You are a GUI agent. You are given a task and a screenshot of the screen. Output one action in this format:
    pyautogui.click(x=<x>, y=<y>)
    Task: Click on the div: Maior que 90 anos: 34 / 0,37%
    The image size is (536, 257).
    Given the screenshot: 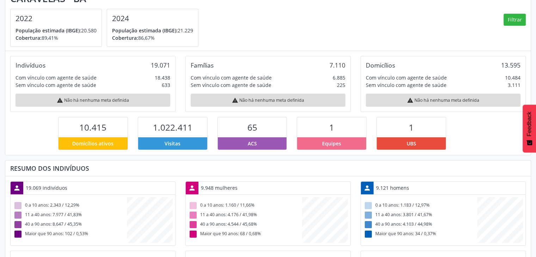 What is the action you would take?
    pyautogui.click(x=420, y=234)
    